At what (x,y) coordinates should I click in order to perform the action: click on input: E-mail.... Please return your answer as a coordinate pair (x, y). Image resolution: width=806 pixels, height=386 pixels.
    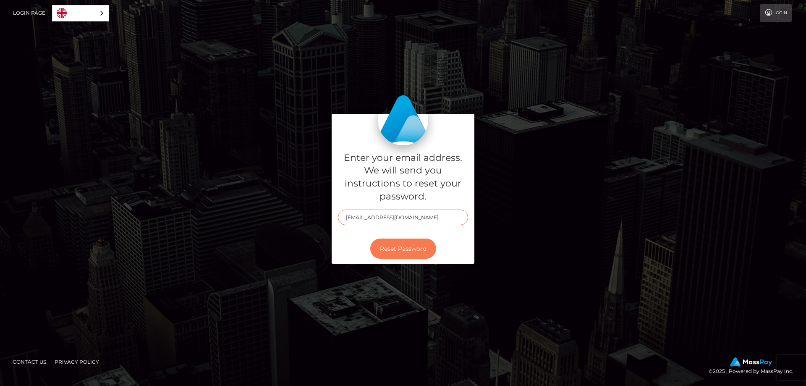
    Looking at the image, I should click on (403, 217).